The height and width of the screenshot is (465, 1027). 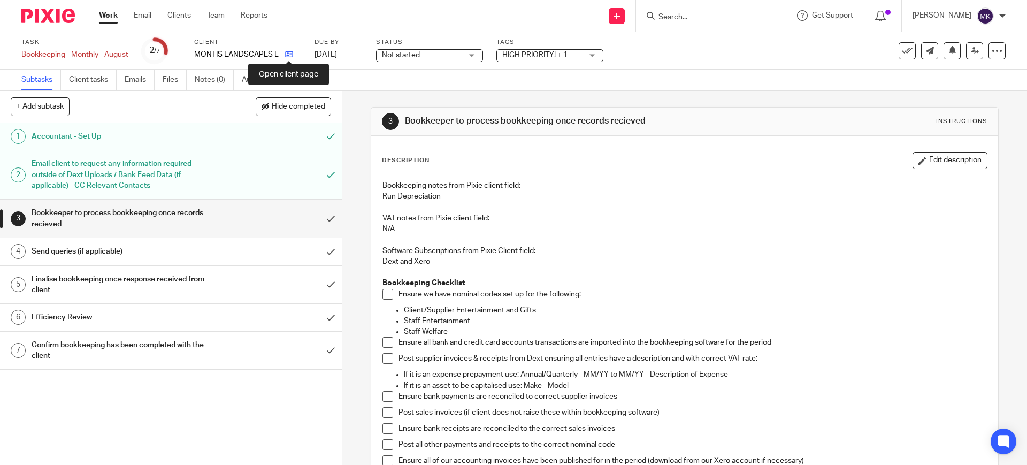 I want to click on div: 4, so click(x=18, y=251).